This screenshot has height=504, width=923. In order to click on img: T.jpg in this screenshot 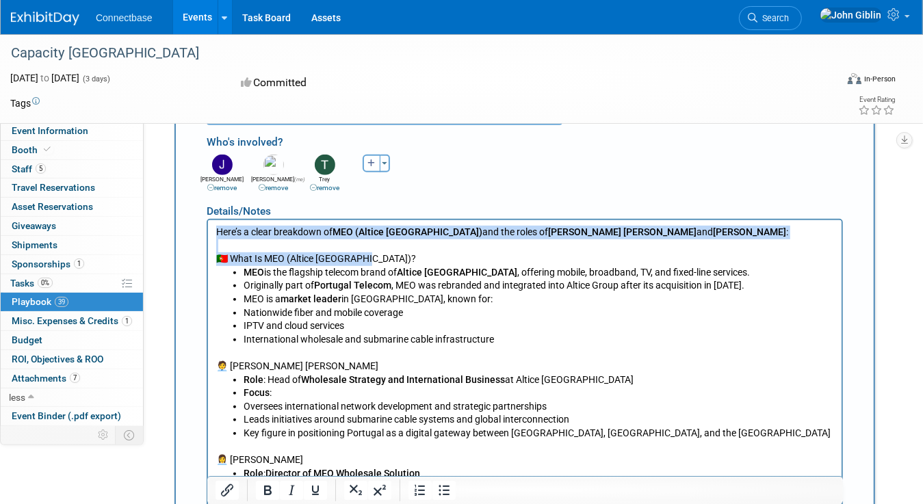, I will do `click(325, 165)`.